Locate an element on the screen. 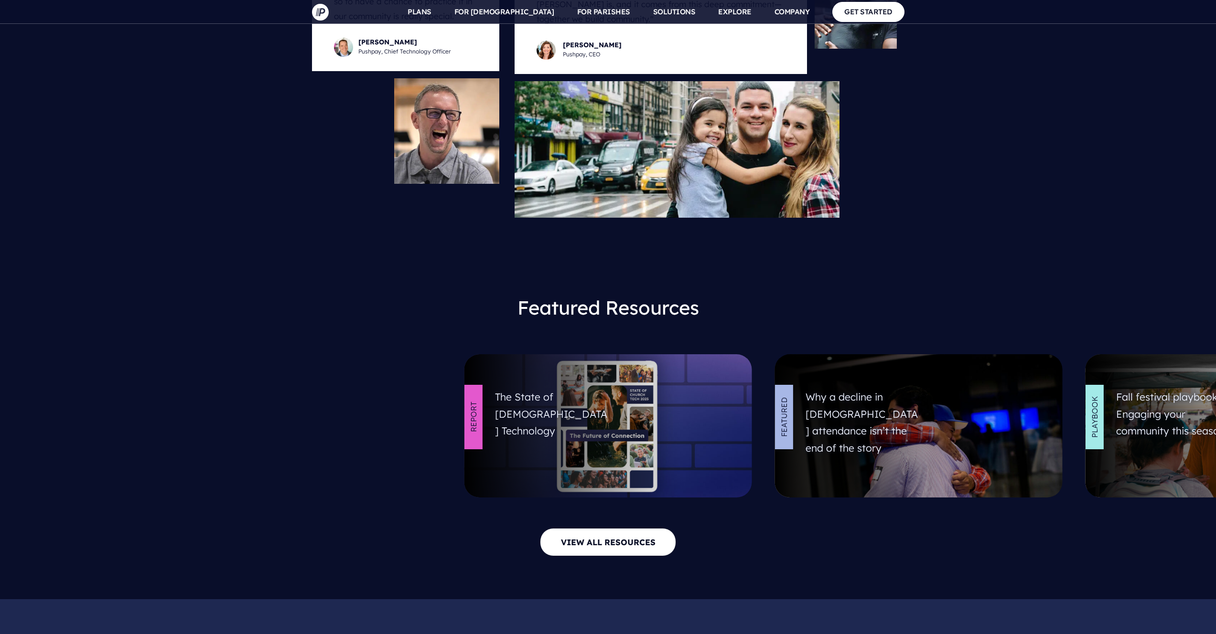 This screenshot has height=634, width=1216. div: Pushpay, CEO is located at coordinates (592, 50).